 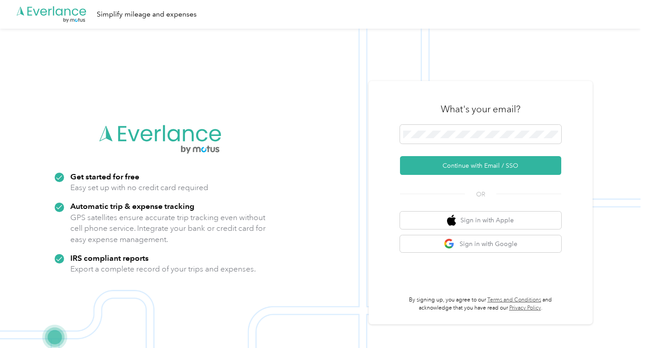 What do you see at coordinates (451, 220) in the screenshot?
I see `img: apple logo` at bounding box center [451, 220].